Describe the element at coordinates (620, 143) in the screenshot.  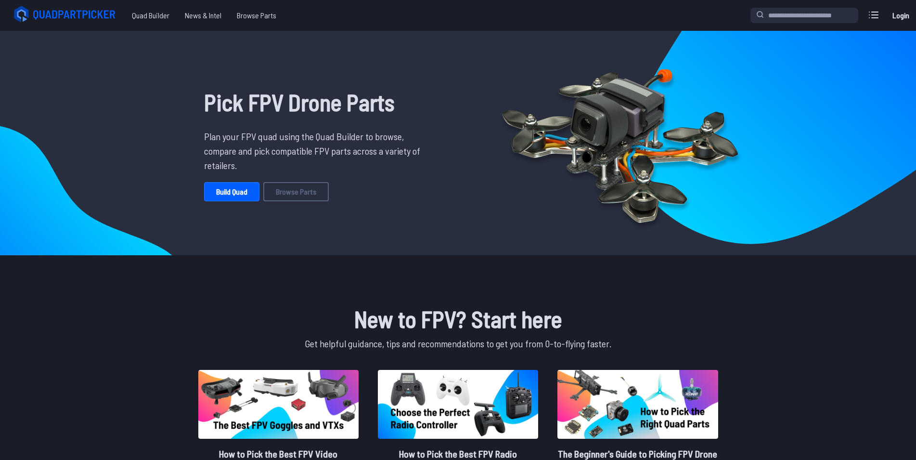
I see `img: Quadcopter` at that location.